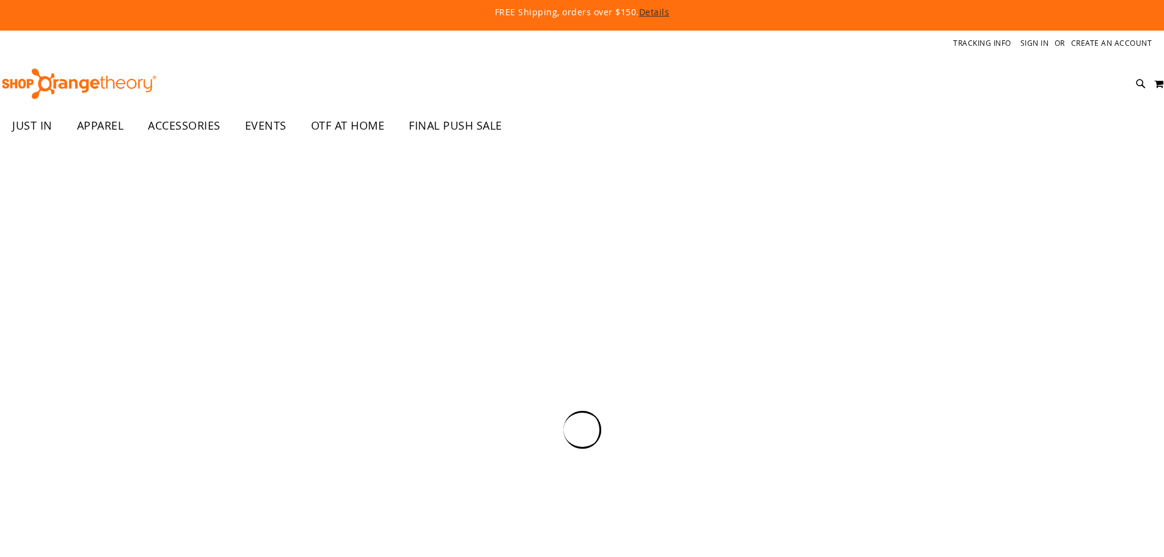 The image size is (1164, 557). I want to click on a: Sign In, so click(1035, 43).